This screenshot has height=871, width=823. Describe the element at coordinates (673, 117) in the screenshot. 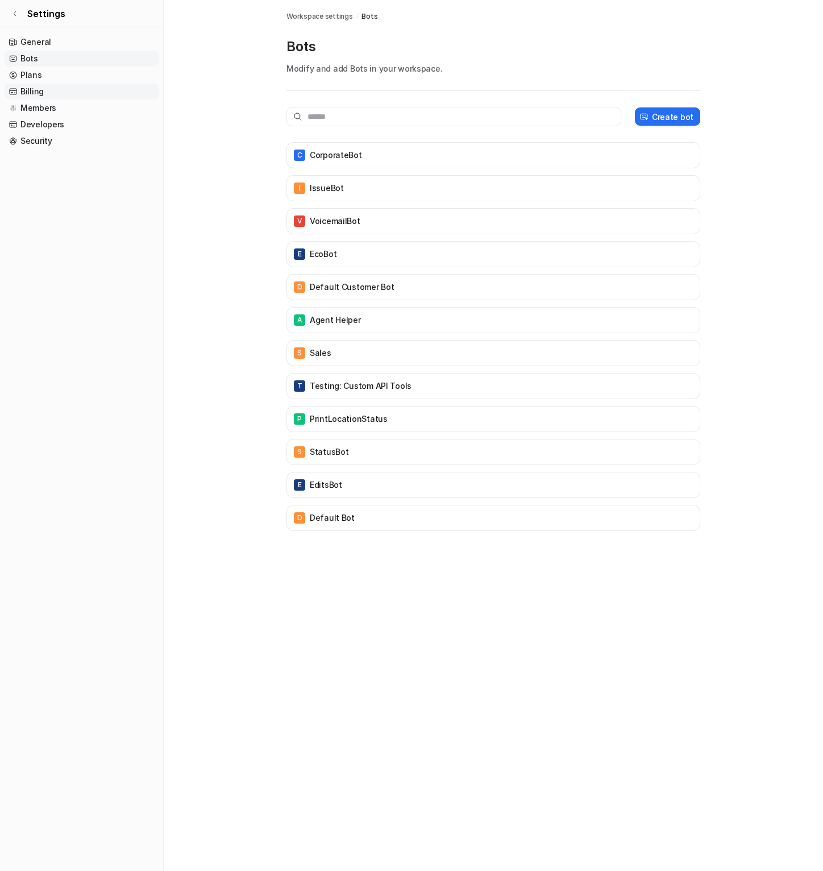

I see `p: Create bot` at that location.